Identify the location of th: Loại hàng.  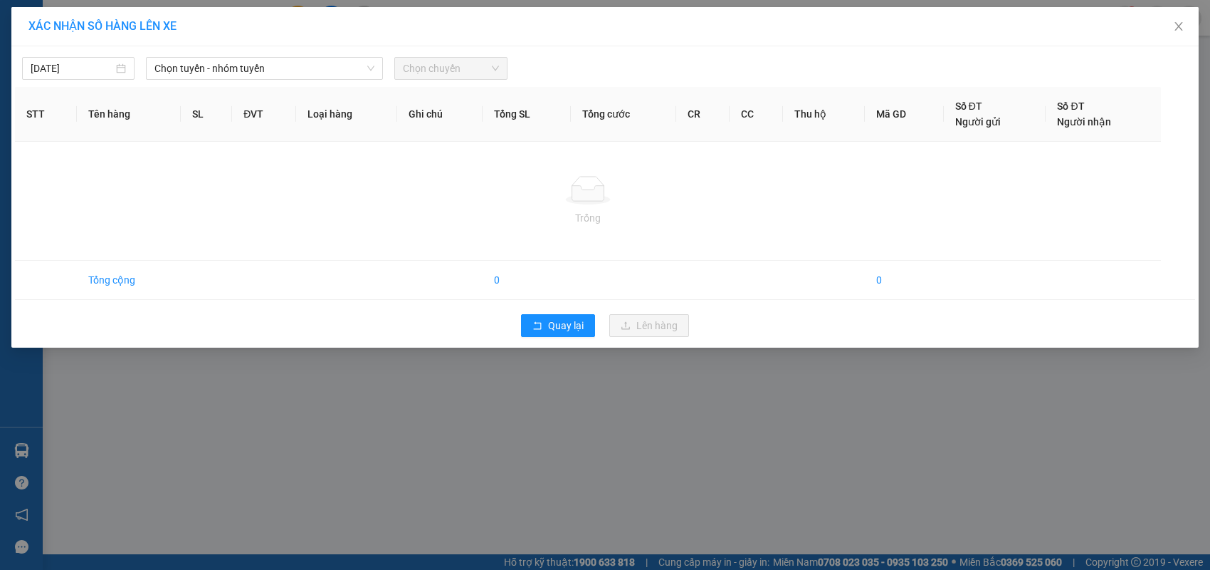
(347, 114).